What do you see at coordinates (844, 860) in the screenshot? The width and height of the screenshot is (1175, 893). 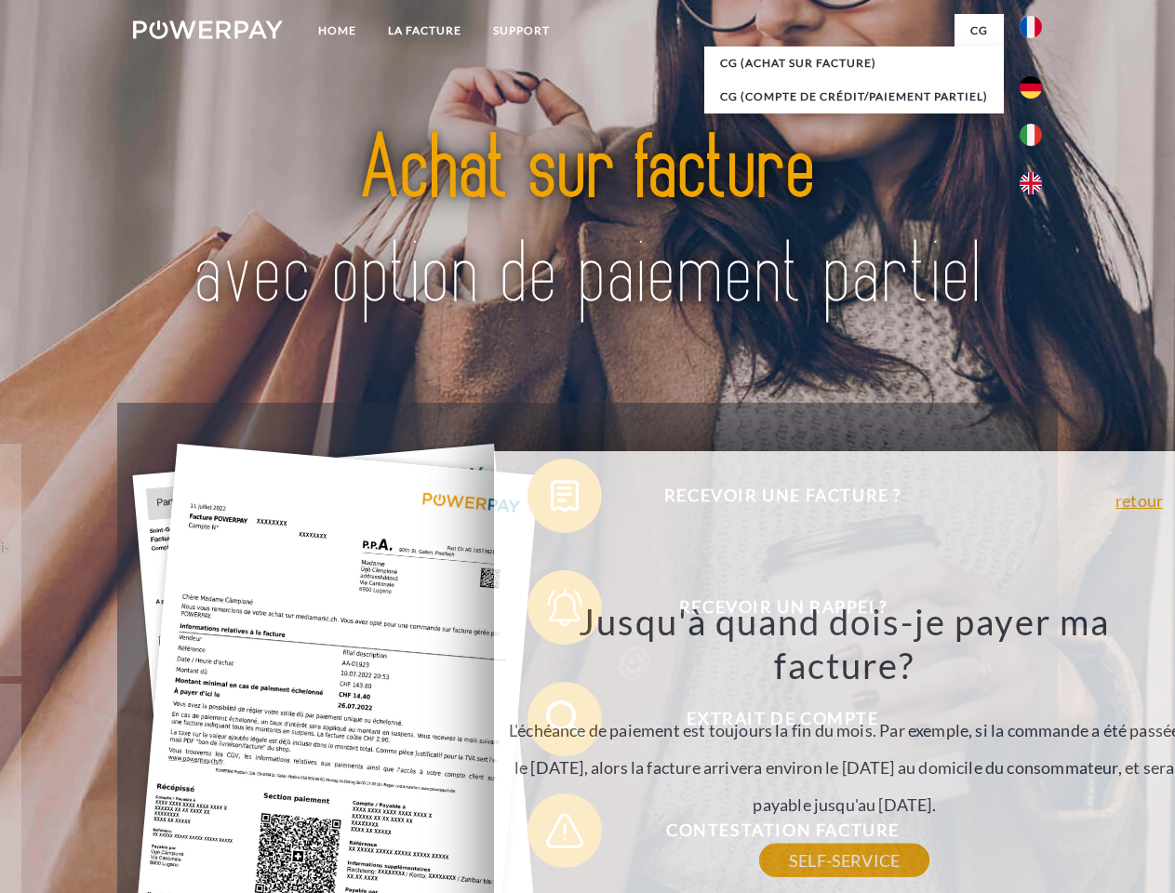 I see `a: SELF-SERVICE` at bounding box center [844, 860].